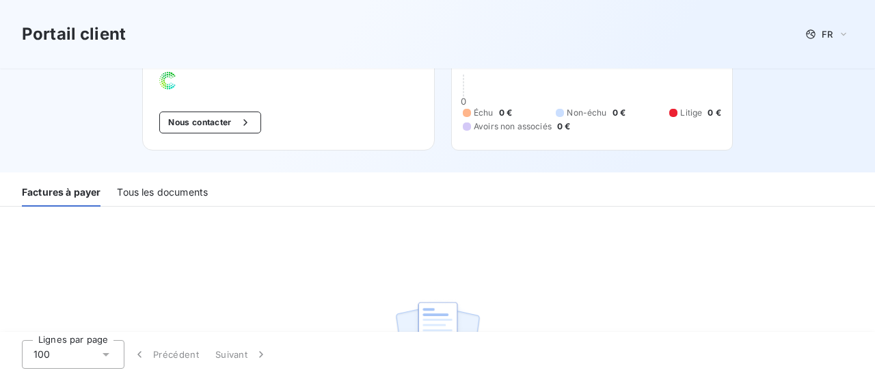  Describe the element at coordinates (42, 354) in the screenshot. I see `span: 100` at that location.